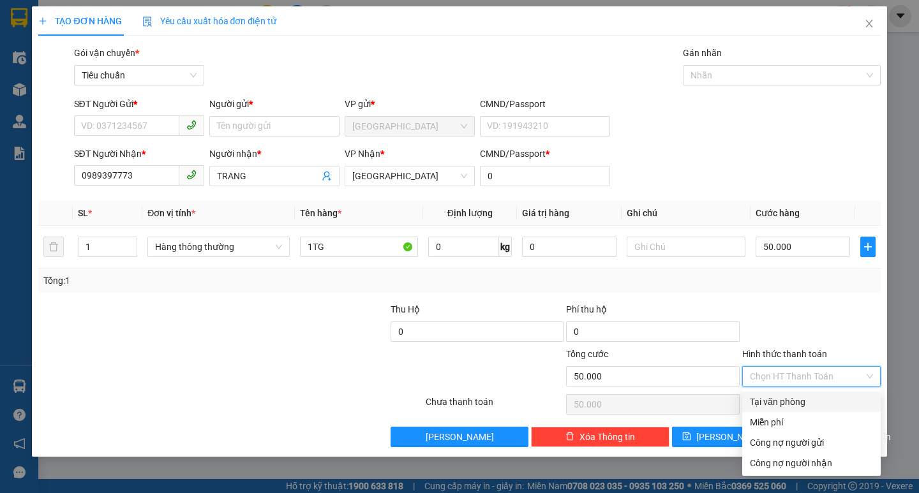 This screenshot has width=919, height=493. What do you see at coordinates (777, 213) in the screenshot?
I see `span: Cước hàng` at bounding box center [777, 213].